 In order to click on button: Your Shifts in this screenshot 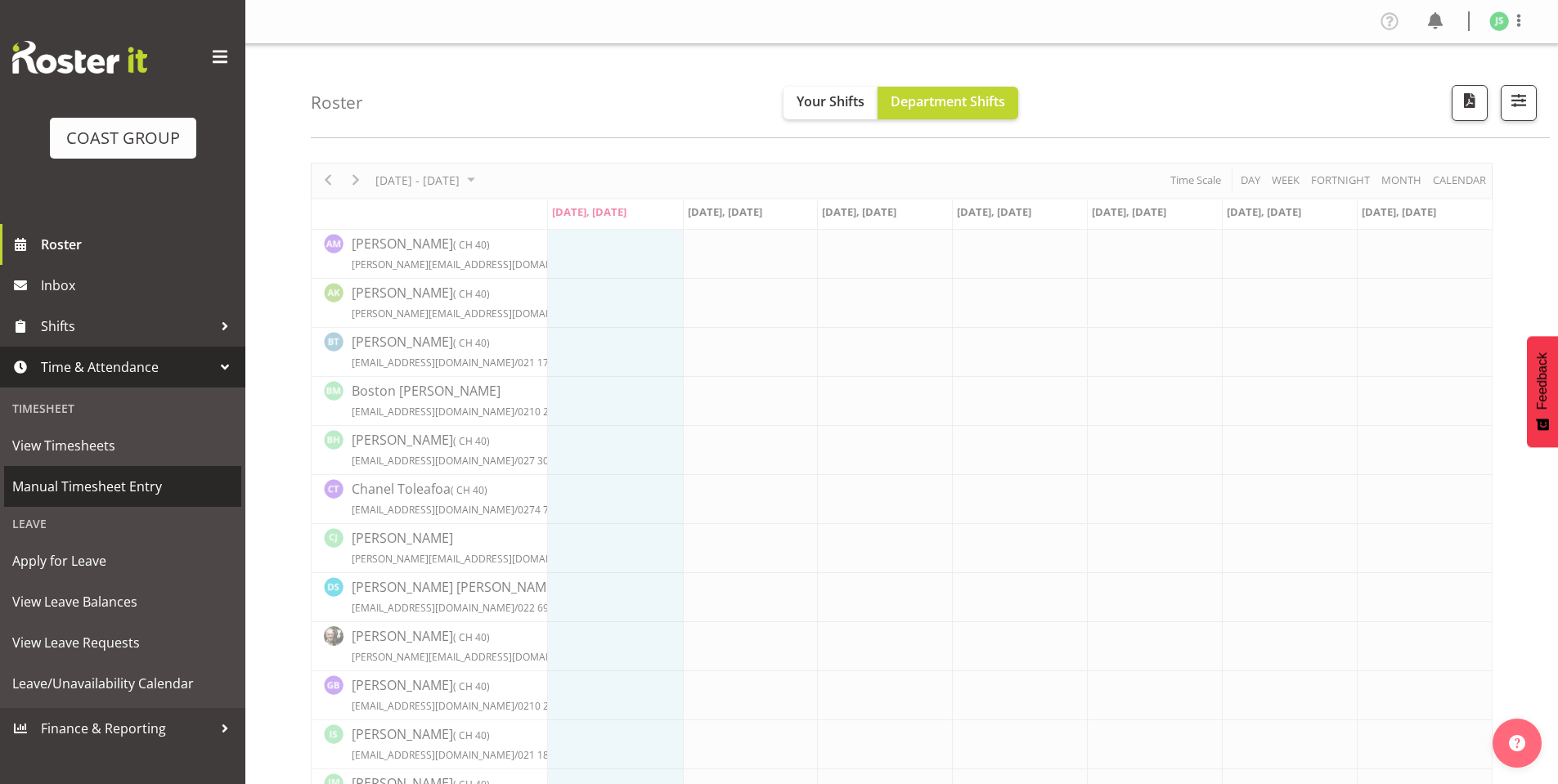, I will do `click(830, 103)`.